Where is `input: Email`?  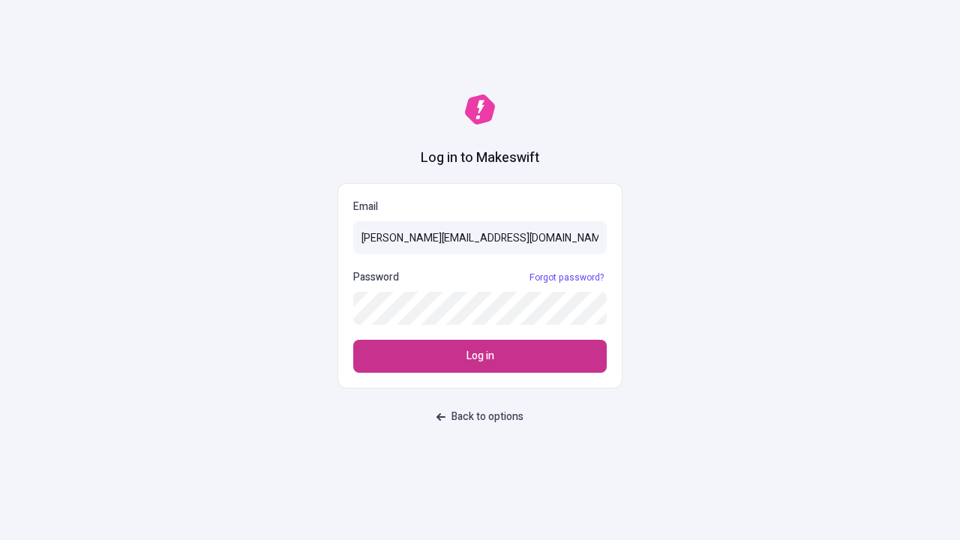 input: Email is located at coordinates (480, 238).